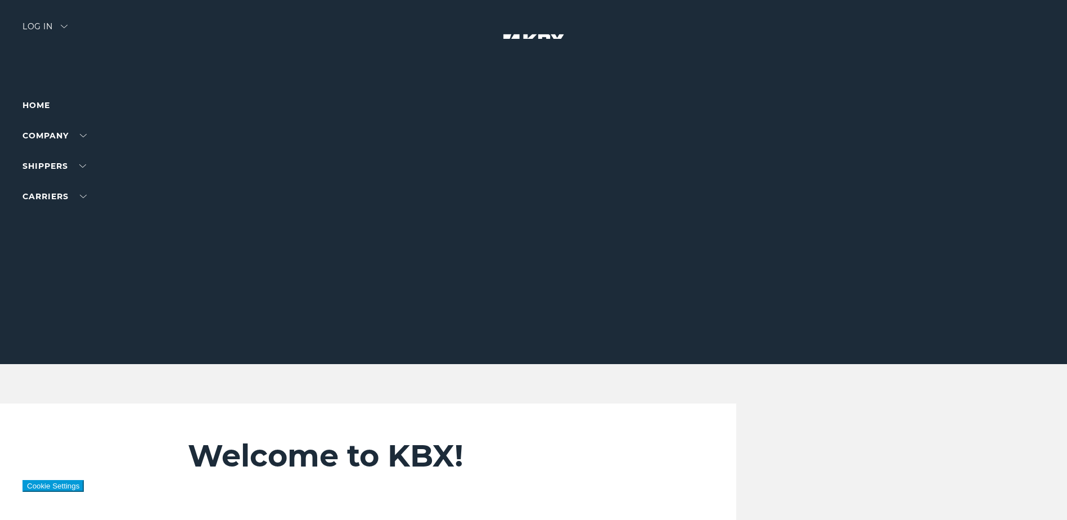 The image size is (1067, 520). What do you see at coordinates (53, 485) in the screenshot?
I see `button: Cookie Settings` at bounding box center [53, 485].